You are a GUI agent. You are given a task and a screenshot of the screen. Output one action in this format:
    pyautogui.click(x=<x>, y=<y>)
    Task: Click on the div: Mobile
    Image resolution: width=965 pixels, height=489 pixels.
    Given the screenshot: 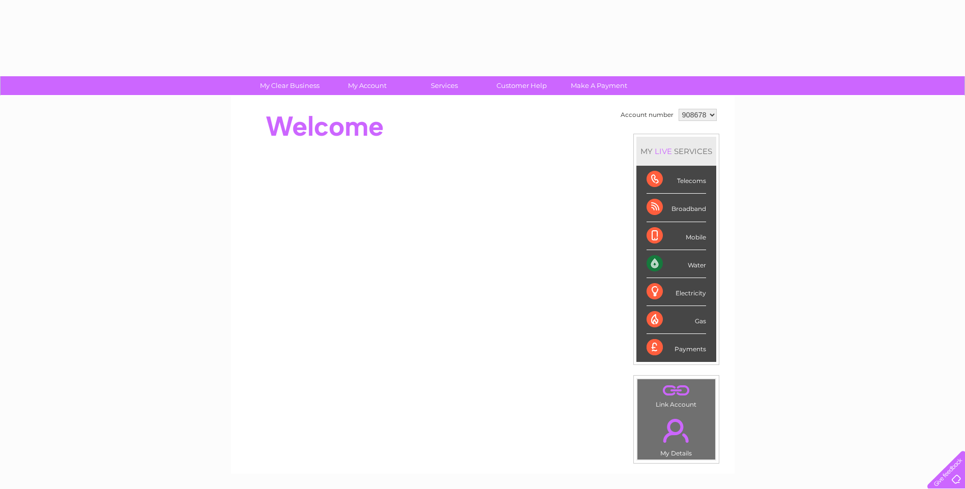 What is the action you would take?
    pyautogui.click(x=676, y=236)
    